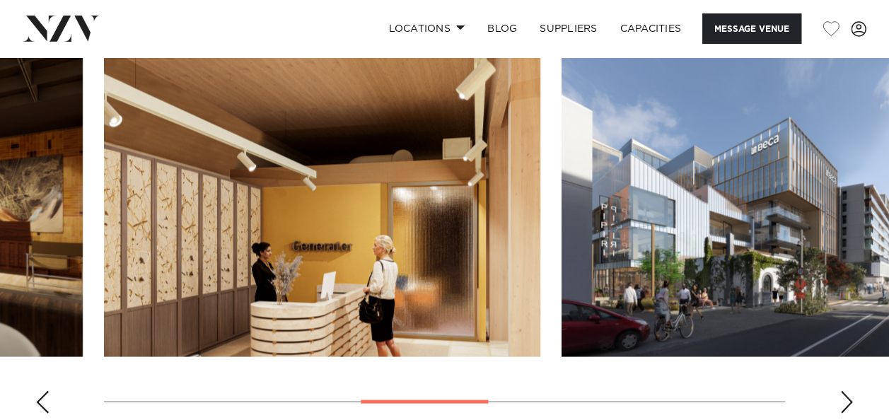 This screenshot has width=889, height=420. Describe the element at coordinates (651, 28) in the screenshot. I see `a: Capacities` at that location.